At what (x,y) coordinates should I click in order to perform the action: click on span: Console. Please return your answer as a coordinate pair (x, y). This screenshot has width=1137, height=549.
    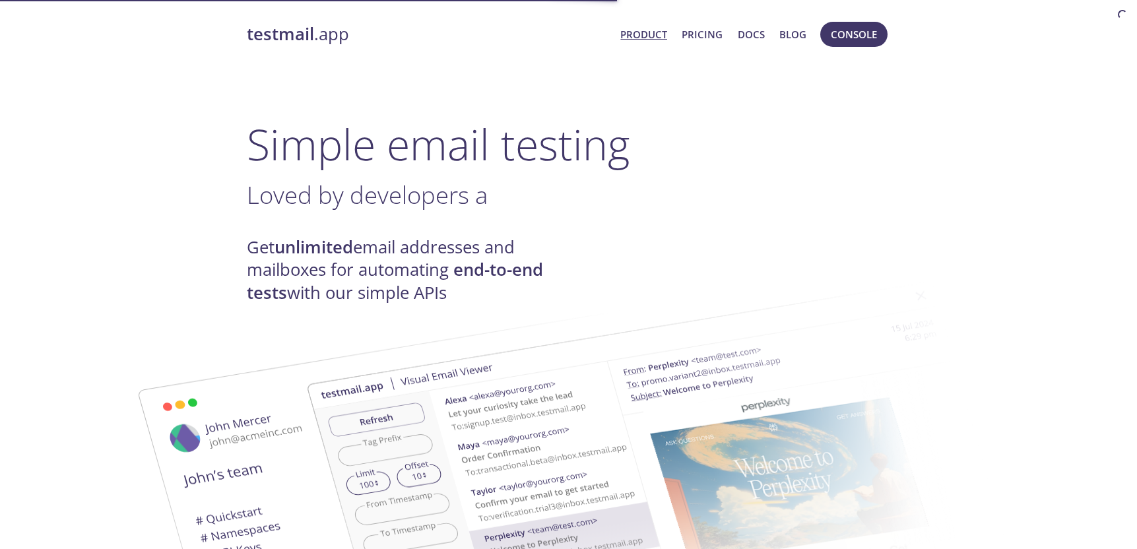
    Looking at the image, I should click on (854, 34).